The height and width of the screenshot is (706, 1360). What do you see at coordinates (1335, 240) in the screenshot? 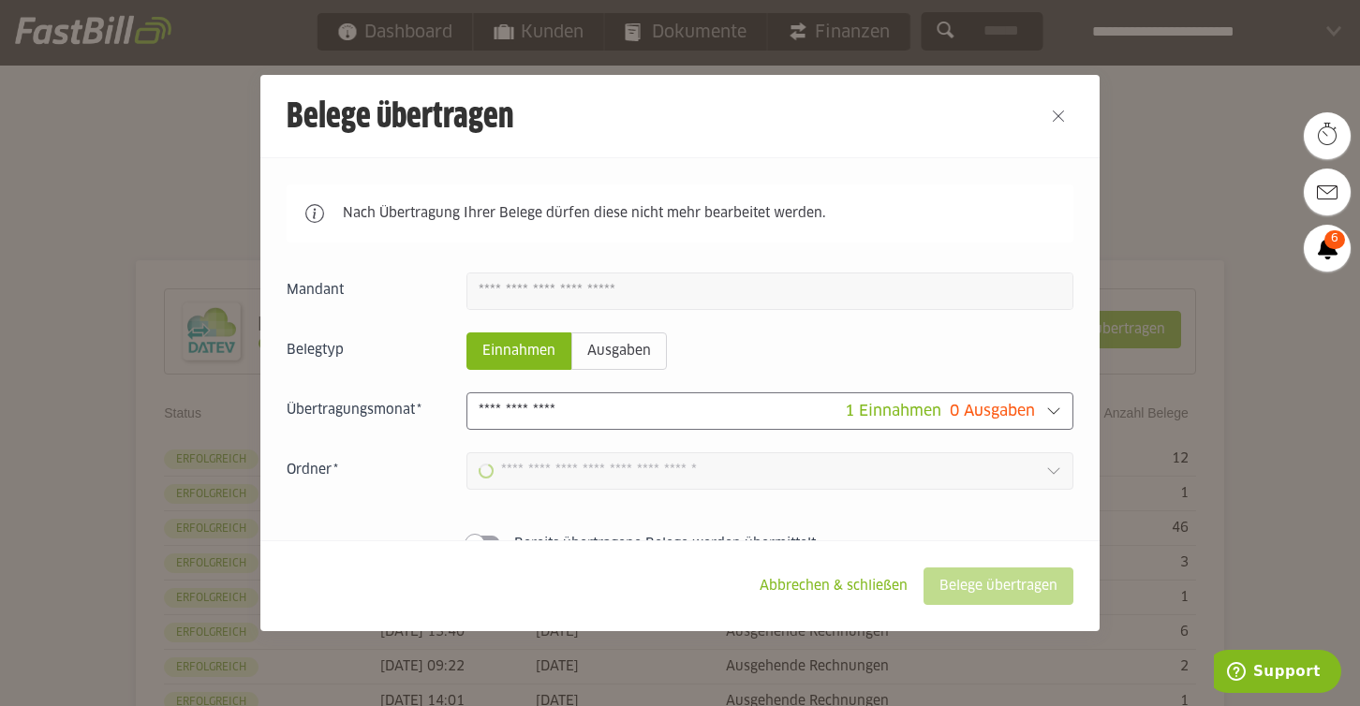
I see `span: 6` at bounding box center [1335, 240].